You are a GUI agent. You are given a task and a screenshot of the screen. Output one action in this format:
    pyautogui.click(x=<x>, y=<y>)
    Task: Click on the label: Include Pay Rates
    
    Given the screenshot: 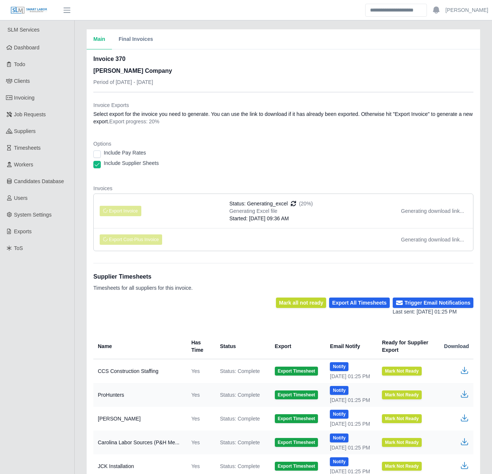 What is the action you would take?
    pyautogui.click(x=125, y=153)
    